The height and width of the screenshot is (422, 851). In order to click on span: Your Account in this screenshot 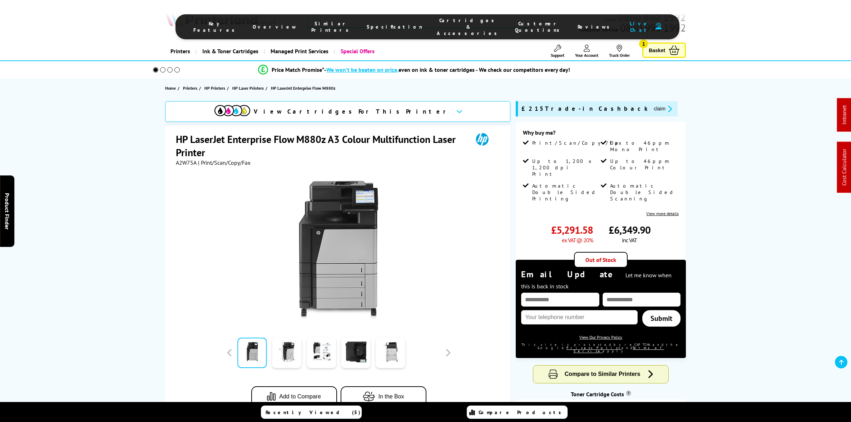, I will do `click(587, 55)`.